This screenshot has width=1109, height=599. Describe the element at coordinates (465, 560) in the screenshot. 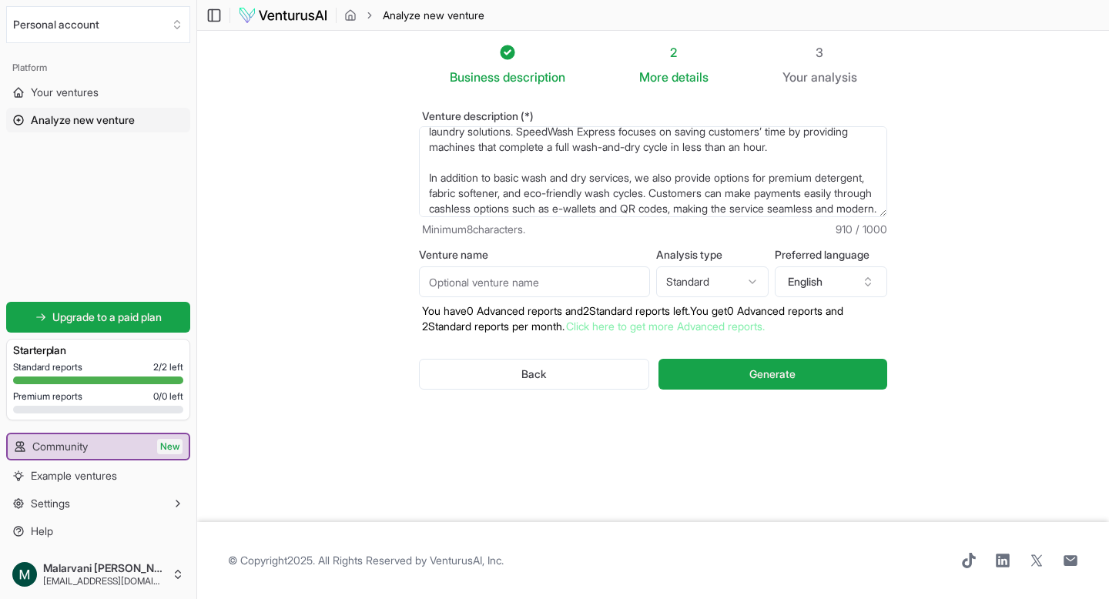

I see `a: VenturusAI, Inc` at that location.